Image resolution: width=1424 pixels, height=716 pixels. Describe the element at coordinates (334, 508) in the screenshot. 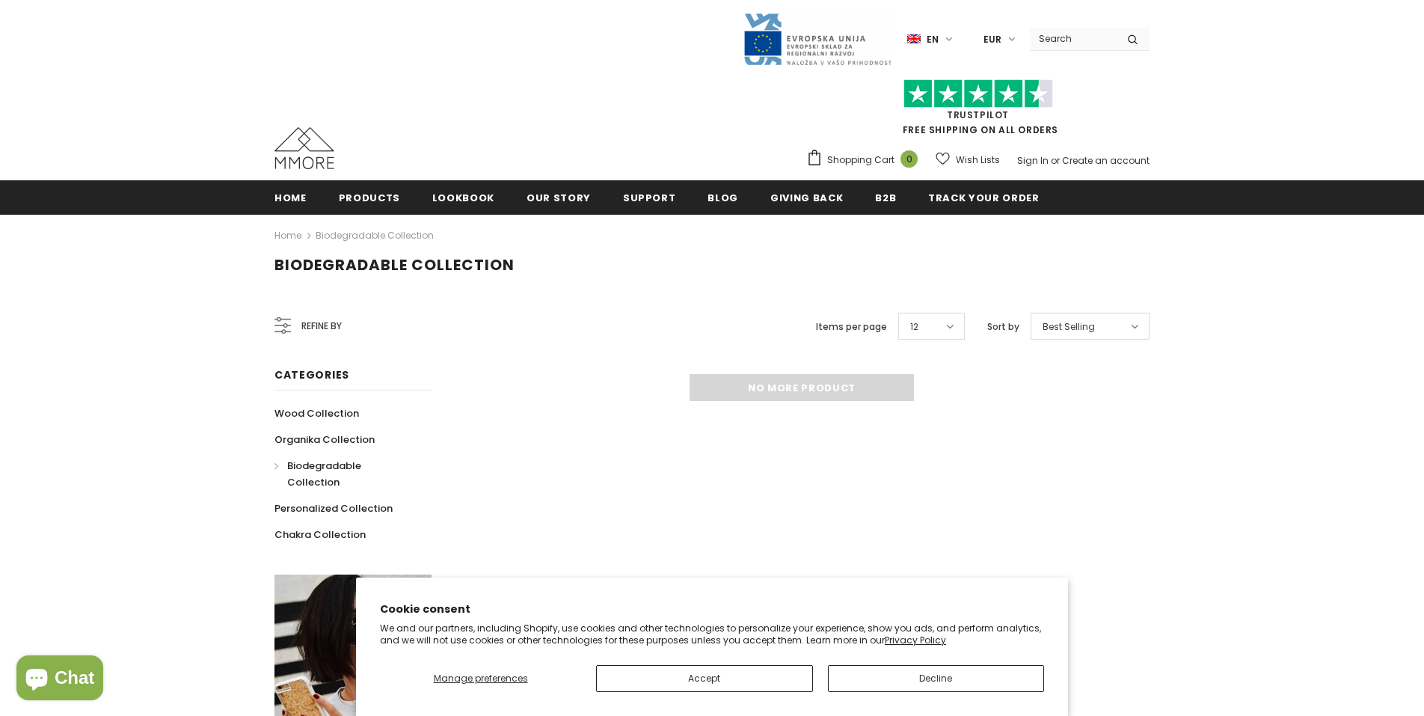

I see `span: Personalized Collection` at that location.